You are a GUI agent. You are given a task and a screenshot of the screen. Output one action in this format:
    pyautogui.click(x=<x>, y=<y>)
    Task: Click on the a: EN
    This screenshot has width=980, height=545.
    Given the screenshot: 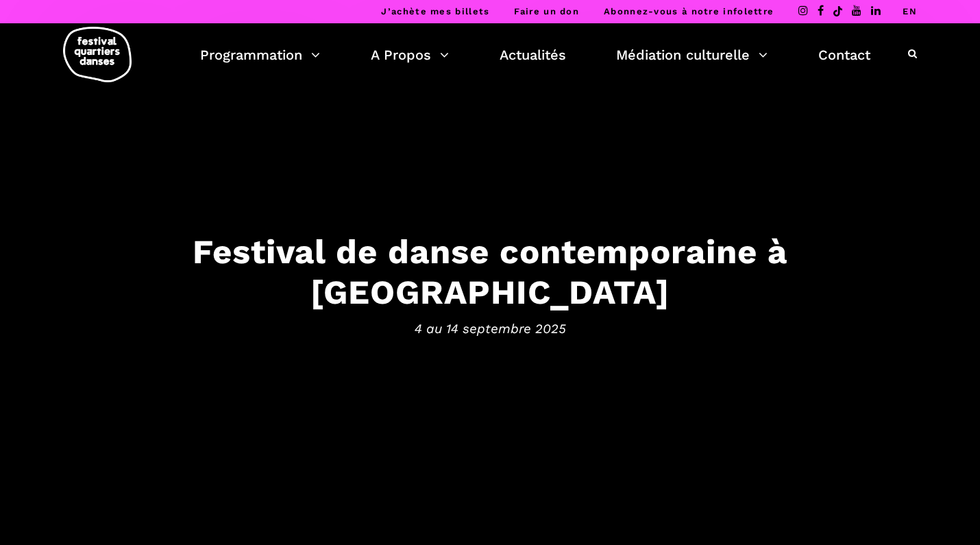 What is the action you would take?
    pyautogui.click(x=909, y=11)
    